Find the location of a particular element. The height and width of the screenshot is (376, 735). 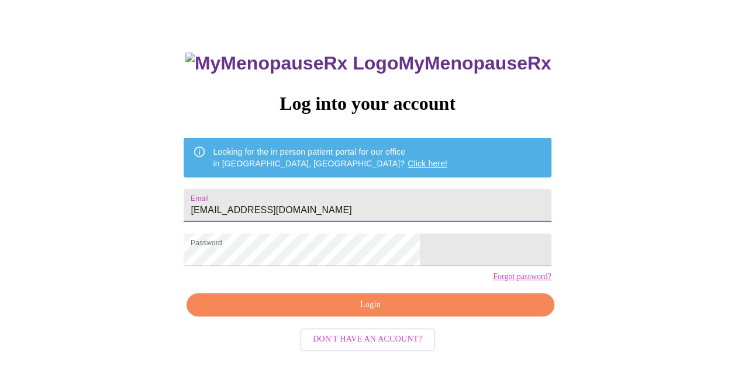

span: Don't have an account? is located at coordinates (367, 339).